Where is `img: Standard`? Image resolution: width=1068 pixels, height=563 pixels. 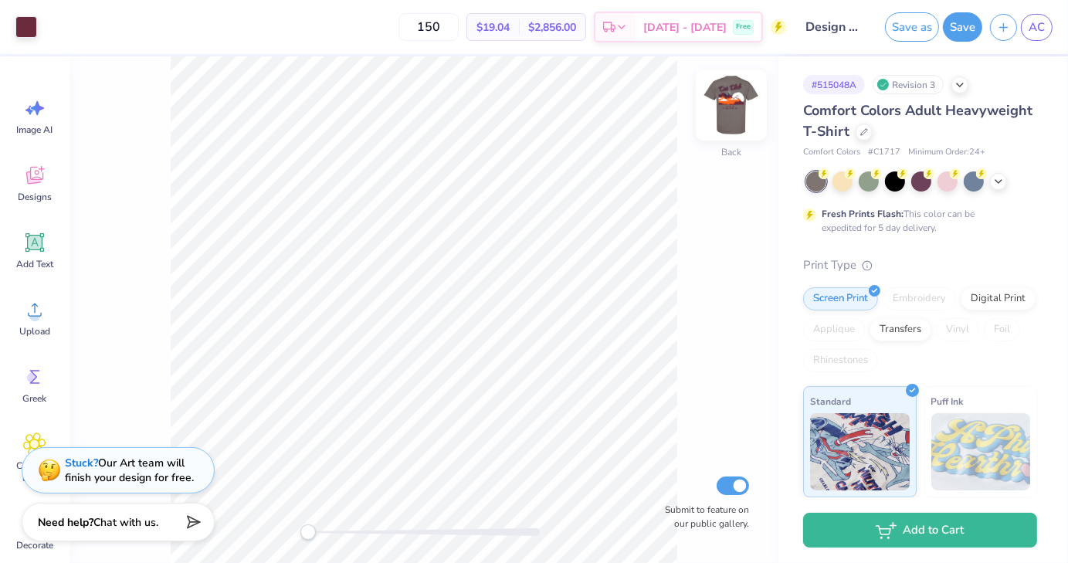
img: Standard is located at coordinates (860, 452).